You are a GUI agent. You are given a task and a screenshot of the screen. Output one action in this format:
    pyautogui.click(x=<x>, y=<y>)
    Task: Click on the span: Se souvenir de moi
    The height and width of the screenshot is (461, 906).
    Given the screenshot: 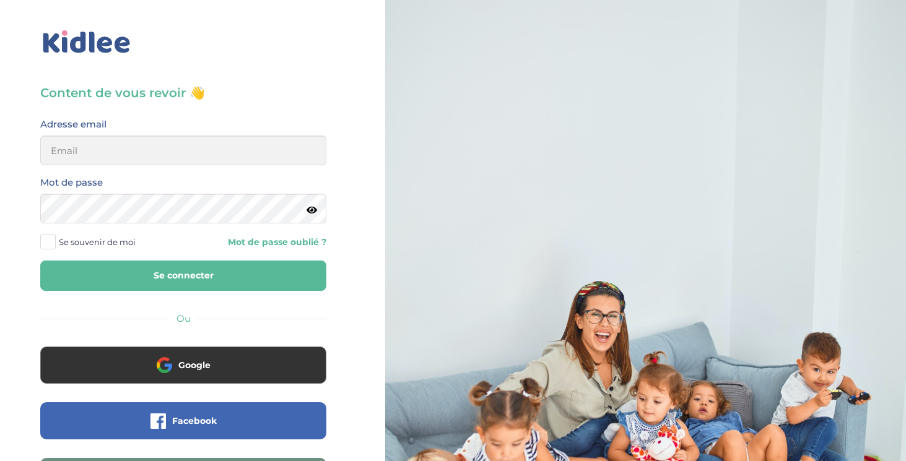 What is the action you would take?
    pyautogui.click(x=97, y=242)
    